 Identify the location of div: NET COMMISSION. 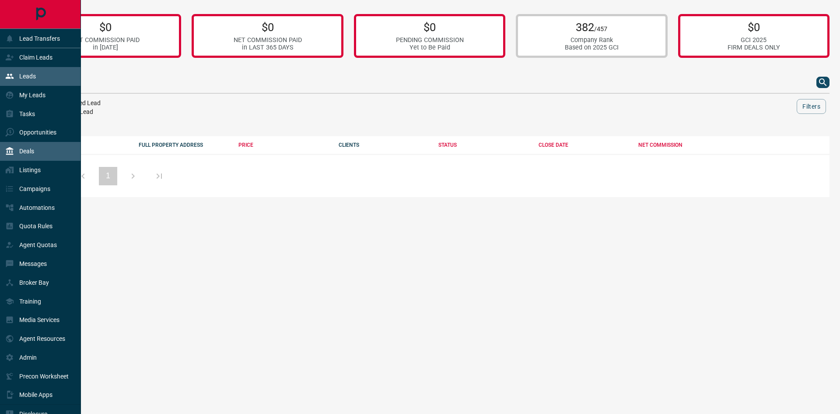
(684, 145).